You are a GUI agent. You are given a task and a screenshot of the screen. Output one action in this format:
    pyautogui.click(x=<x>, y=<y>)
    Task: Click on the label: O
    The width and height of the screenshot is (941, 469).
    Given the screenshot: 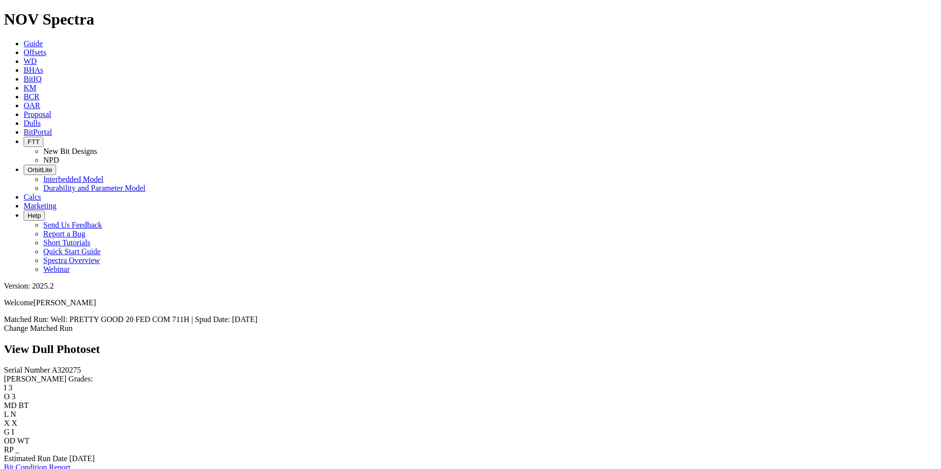 What is the action you would take?
    pyautogui.click(x=7, y=397)
    